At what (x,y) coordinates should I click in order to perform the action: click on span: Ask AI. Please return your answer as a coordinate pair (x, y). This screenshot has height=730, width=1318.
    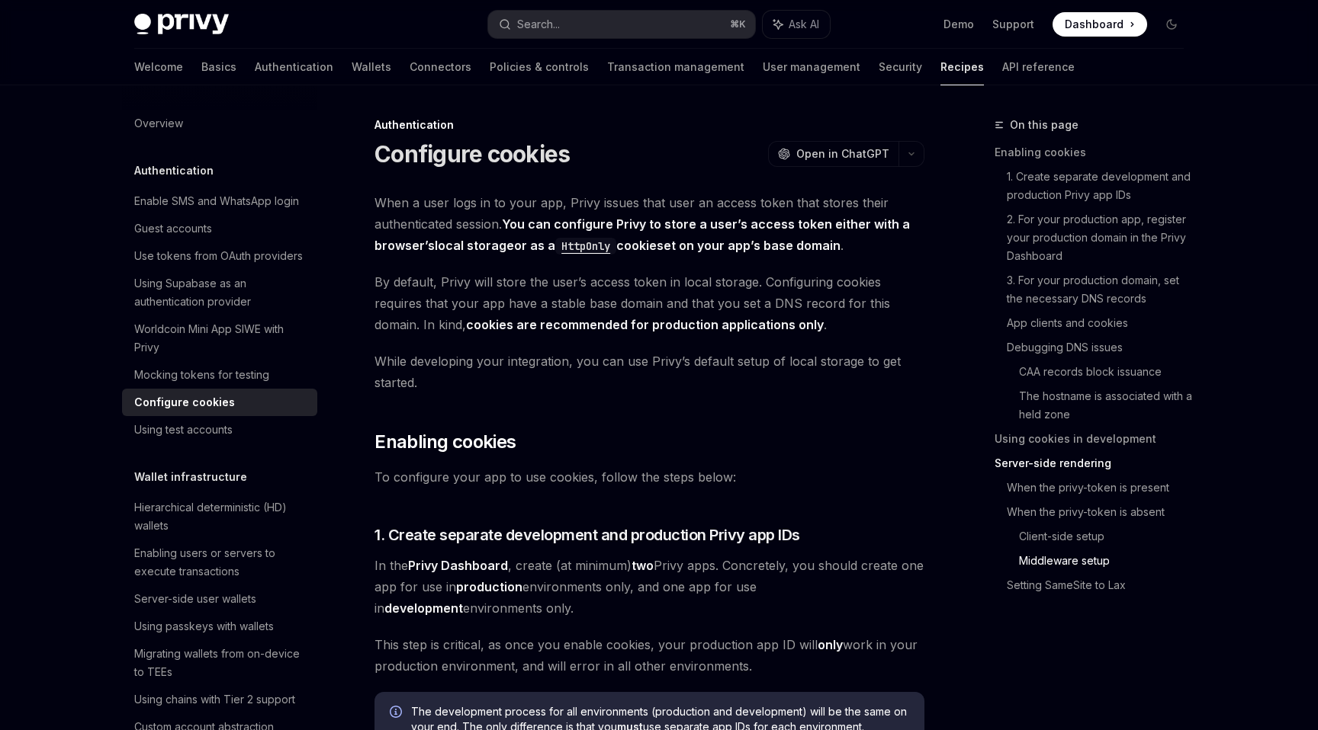
    Looking at the image, I should click on (804, 24).